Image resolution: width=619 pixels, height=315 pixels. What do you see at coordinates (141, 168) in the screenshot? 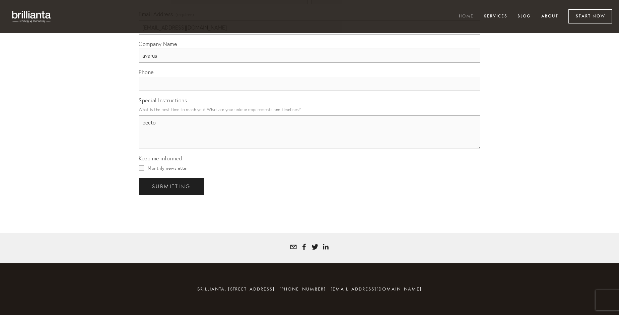
I see `input: Monthly newsletter` at bounding box center [141, 168].